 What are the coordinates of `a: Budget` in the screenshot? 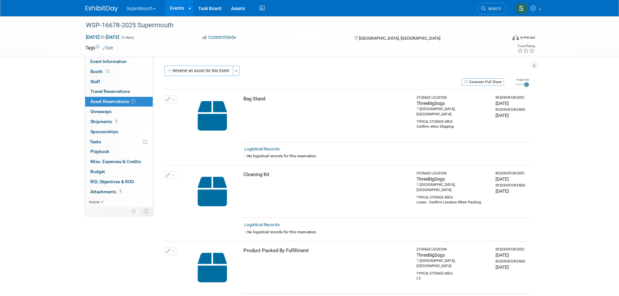 It's located at (119, 172).